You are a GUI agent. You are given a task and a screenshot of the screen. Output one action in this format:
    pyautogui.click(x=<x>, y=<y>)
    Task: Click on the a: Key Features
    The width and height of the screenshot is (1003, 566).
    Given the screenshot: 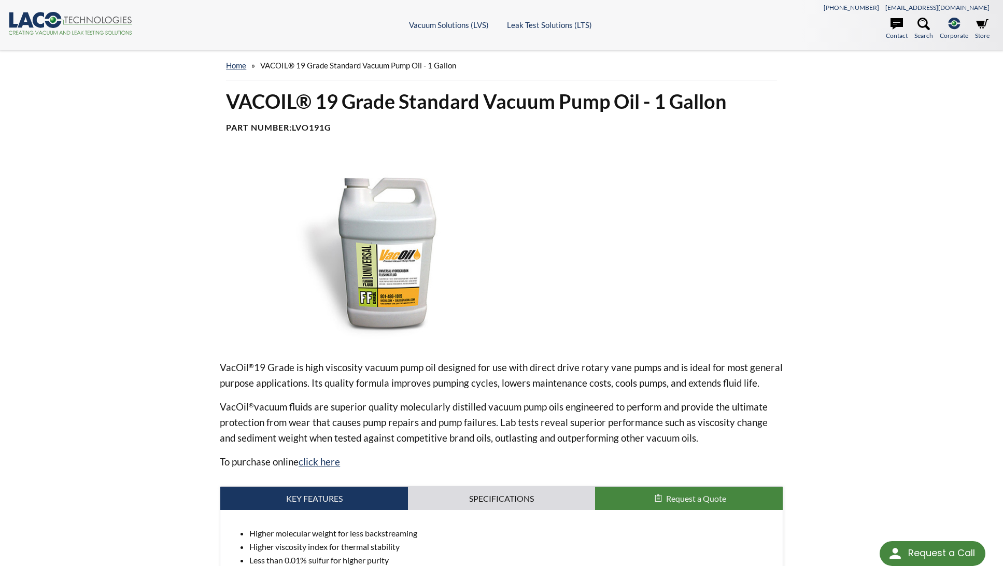 What is the action you would take?
    pyautogui.click(x=314, y=499)
    